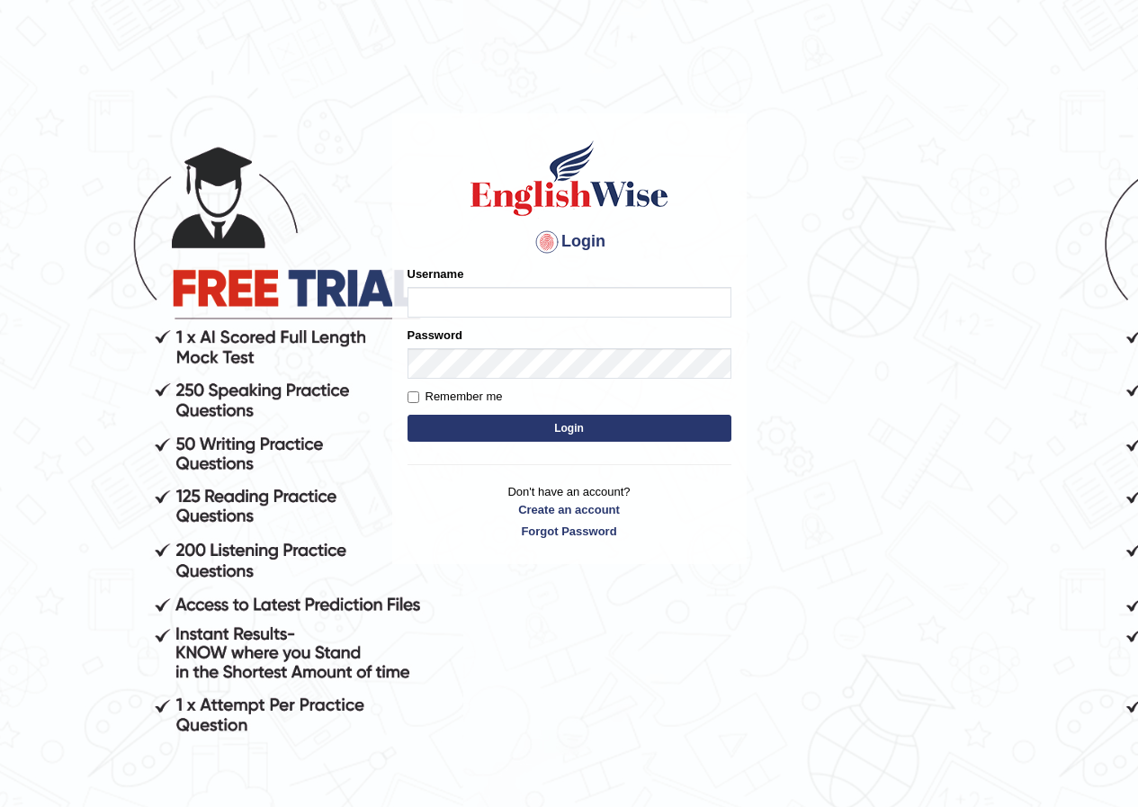 The height and width of the screenshot is (807, 1138). Describe the element at coordinates (413, 397) in the screenshot. I see `input: Remember me` at that location.